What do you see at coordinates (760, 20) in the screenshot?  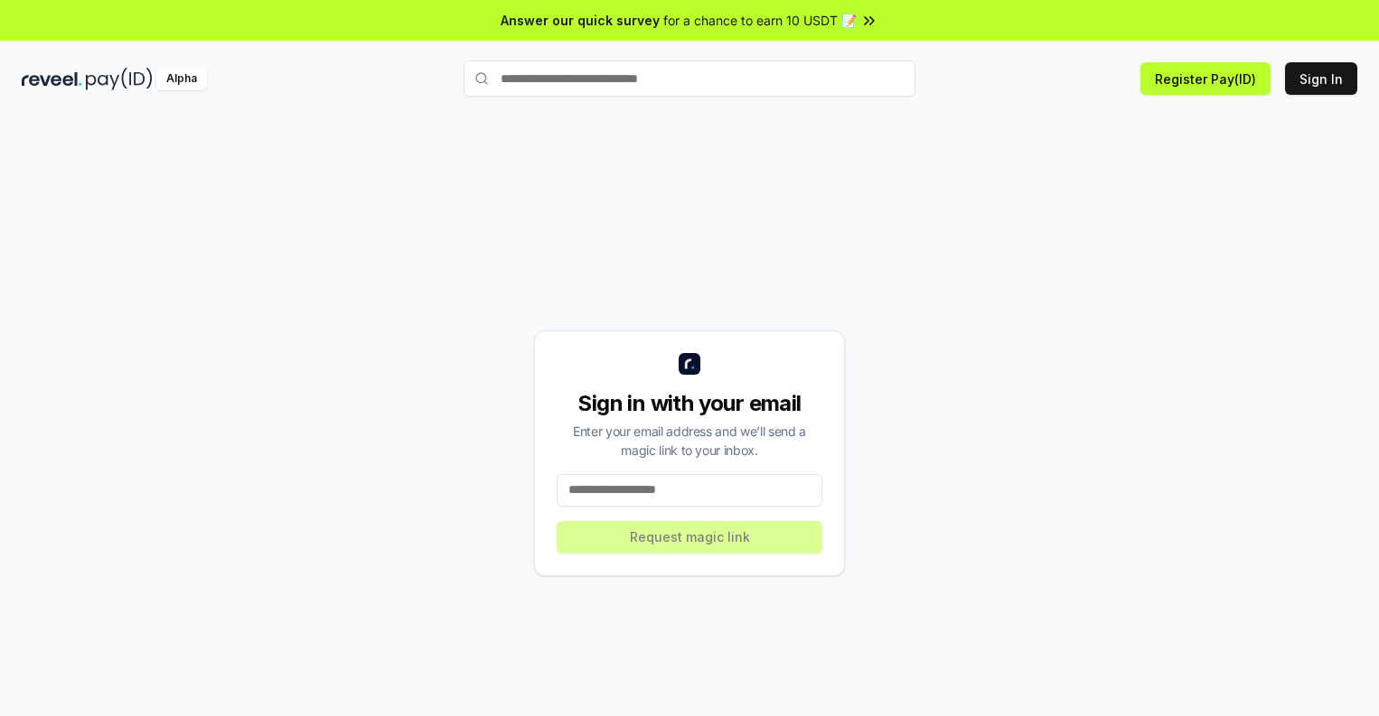 I see `span: for a chance to earn 10 USDT 📝` at bounding box center [760, 20].